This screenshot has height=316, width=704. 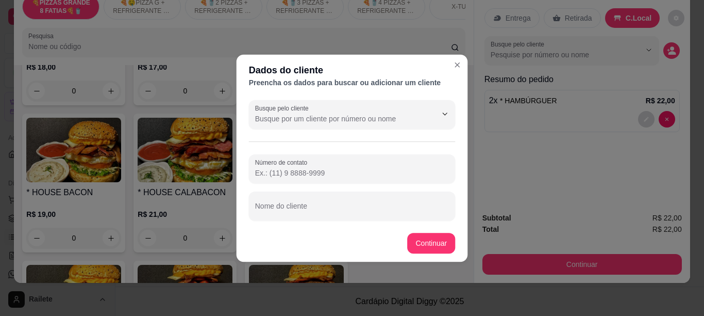 What do you see at coordinates (445, 113) in the screenshot?
I see `button: Show suggestions` at bounding box center [445, 113].